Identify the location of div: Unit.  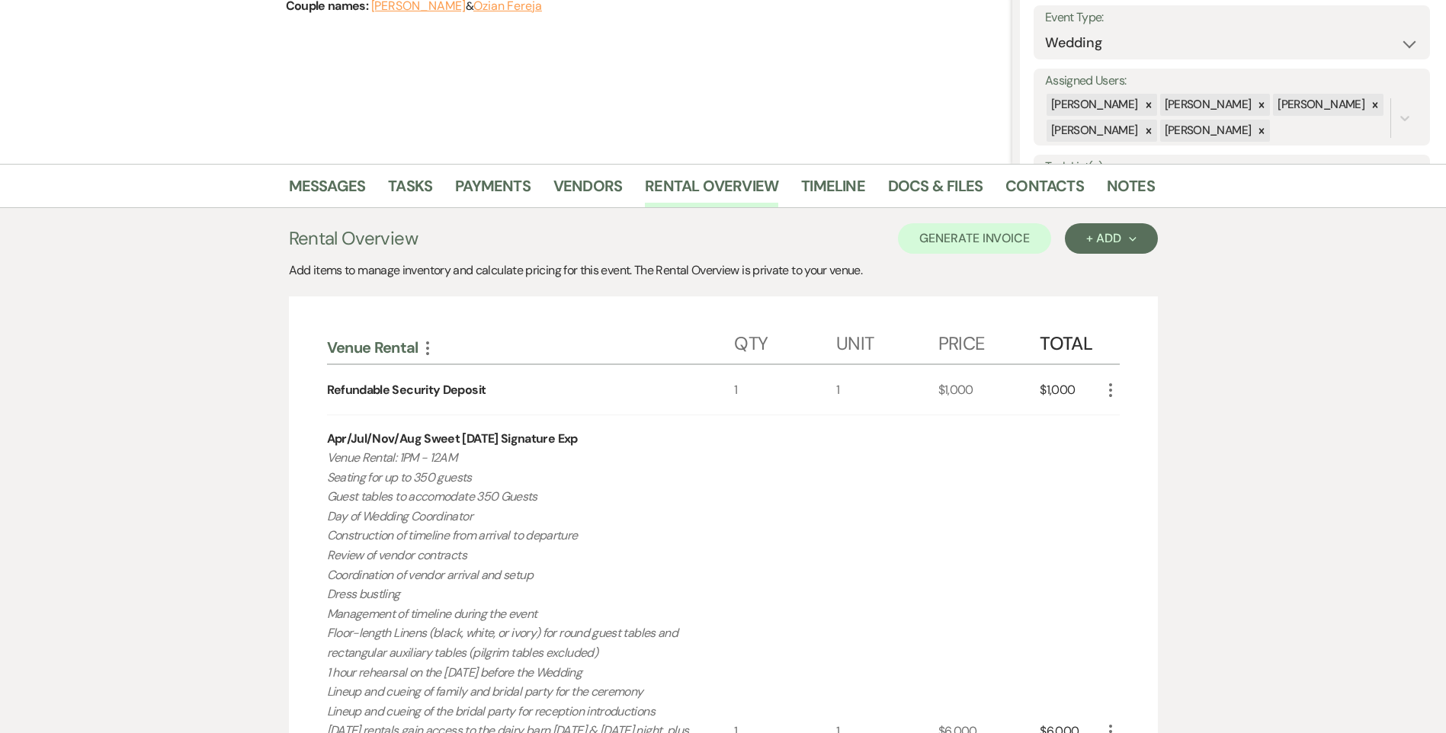
(887, 341).